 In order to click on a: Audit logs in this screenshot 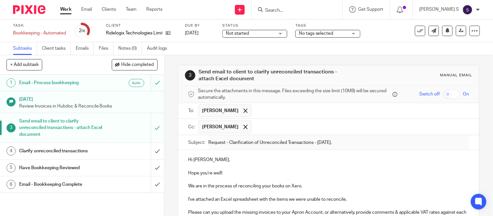, I will do `click(159, 48)`.